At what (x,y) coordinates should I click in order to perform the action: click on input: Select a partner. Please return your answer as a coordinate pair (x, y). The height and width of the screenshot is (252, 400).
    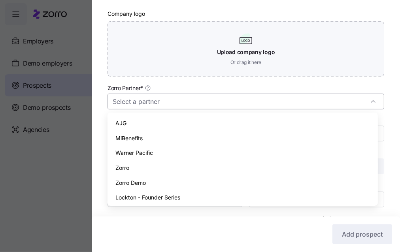
    Looking at the image, I should click on (246, 101).